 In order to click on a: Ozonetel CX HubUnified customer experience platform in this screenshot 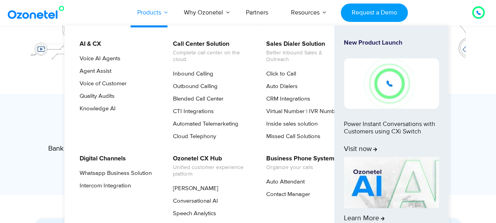, I will do `click(209, 166)`.